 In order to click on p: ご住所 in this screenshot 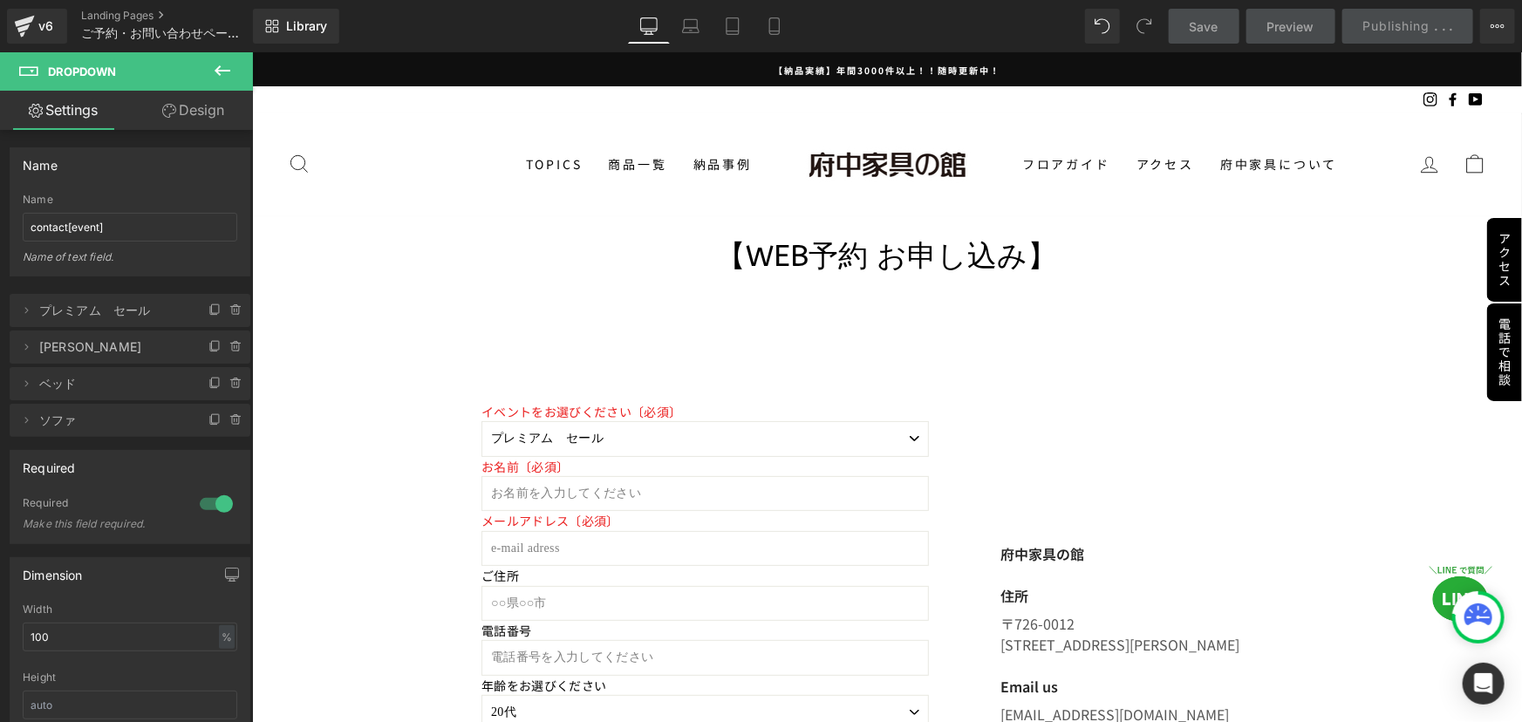, I will do `click(453, 523)`.